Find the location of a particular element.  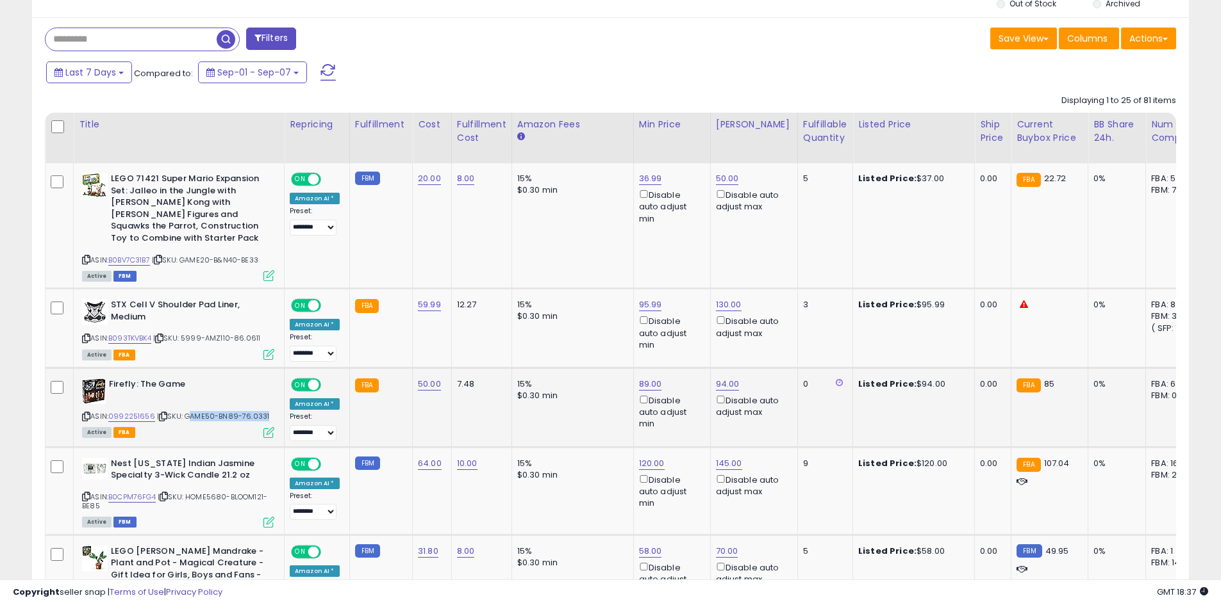

span: 107.04 is located at coordinates (1057, 463).